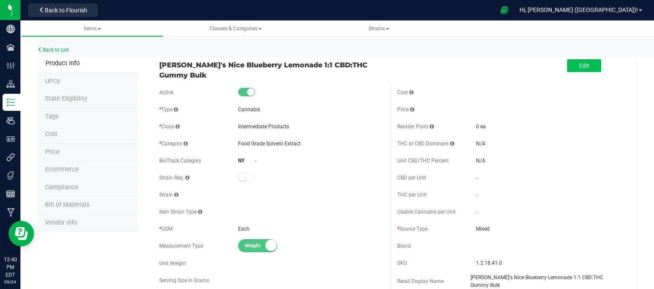 The image size is (654, 289). What do you see at coordinates (236, 29) in the screenshot?
I see `span: Classes & Categories` at bounding box center [236, 29].